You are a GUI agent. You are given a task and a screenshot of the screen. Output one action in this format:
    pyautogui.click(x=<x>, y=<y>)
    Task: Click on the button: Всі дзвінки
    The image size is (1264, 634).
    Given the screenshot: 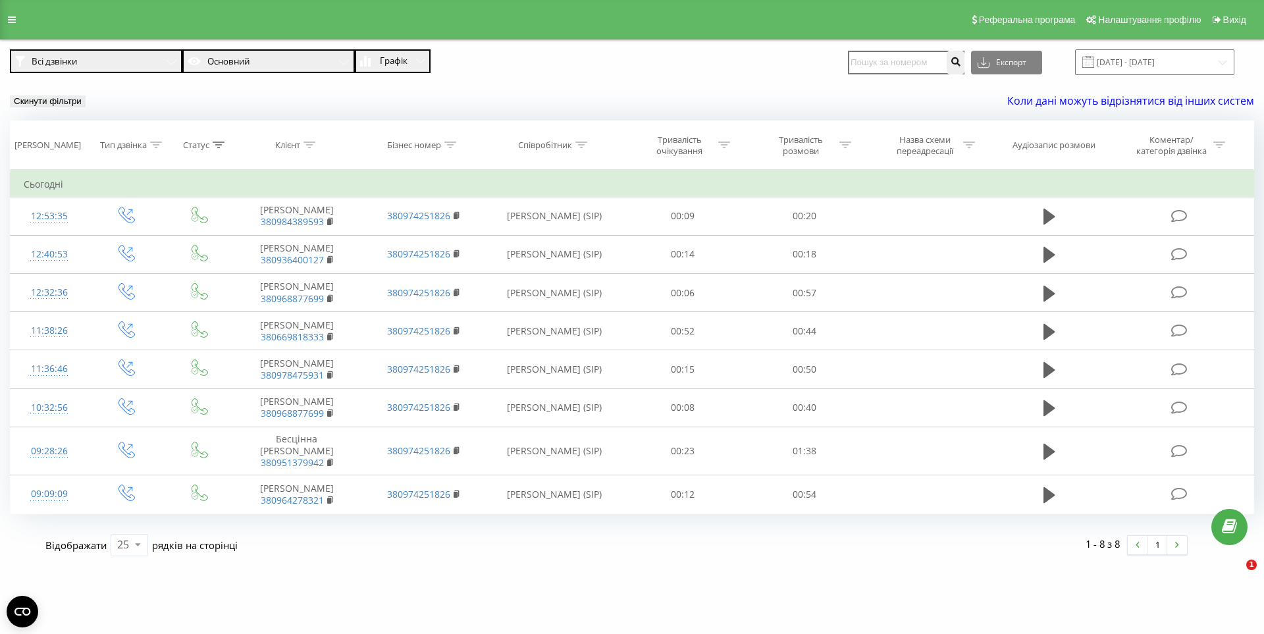 What is the action you would take?
    pyautogui.click(x=96, y=61)
    